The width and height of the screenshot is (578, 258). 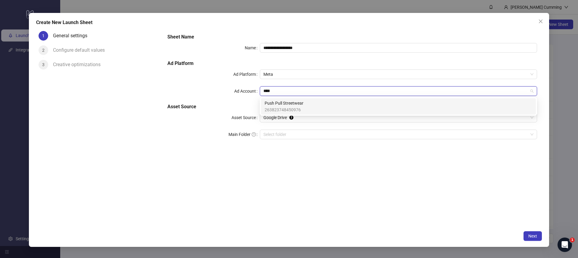 What do you see at coordinates (396, 91) in the screenshot?
I see `input: Ad Account` at bounding box center [396, 91].